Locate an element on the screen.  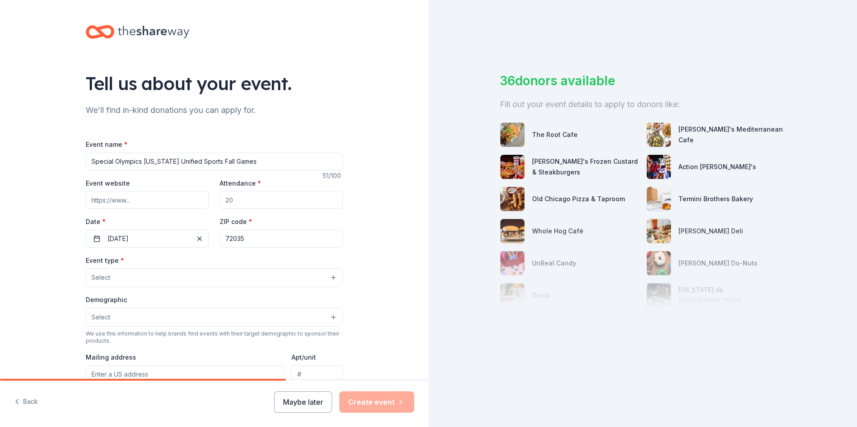
label: Apt/unit is located at coordinates (303, 357).